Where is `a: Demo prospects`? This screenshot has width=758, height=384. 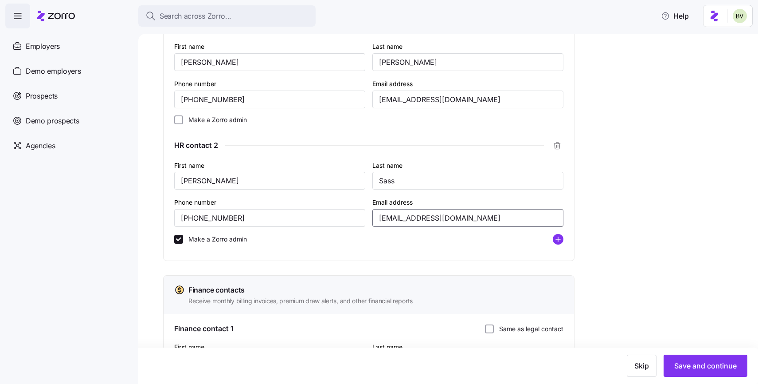 a: Demo prospects is located at coordinates (68, 121).